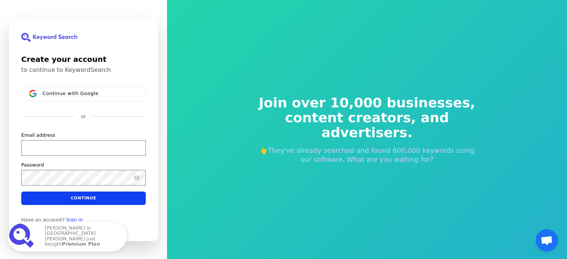 The image size is (567, 259). I want to click on h1: Create your account, so click(83, 59).